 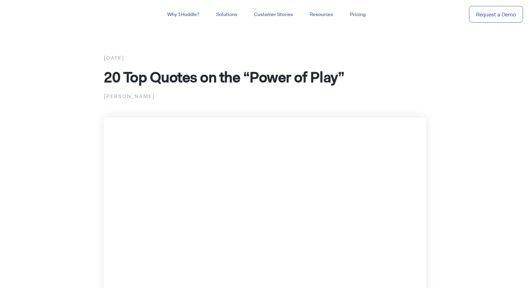 I want to click on a: Solutions, so click(x=226, y=15).